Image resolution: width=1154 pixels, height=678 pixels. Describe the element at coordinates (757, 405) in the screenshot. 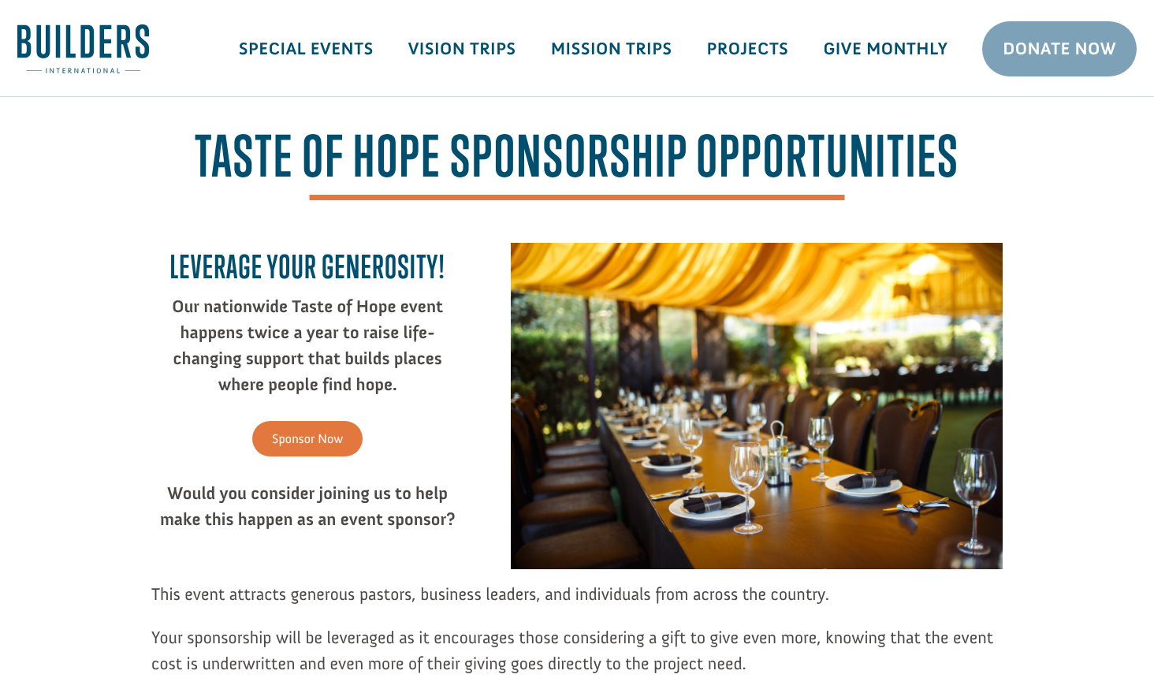

I see `img: IMG_5284` at that location.